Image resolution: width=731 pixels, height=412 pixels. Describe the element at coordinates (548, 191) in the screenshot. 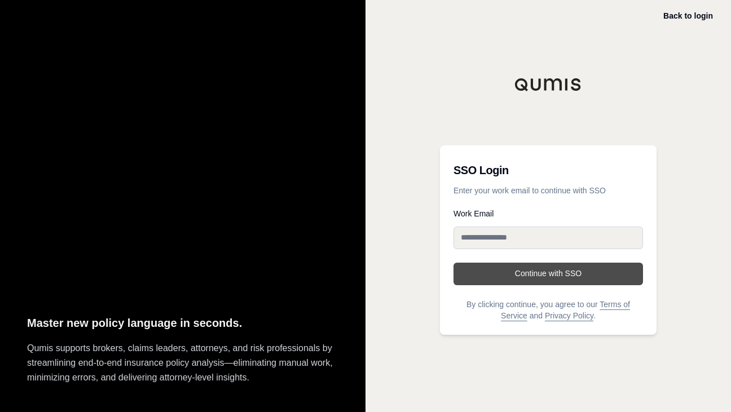

I see `p: Enter your work email to continue with SSO` at that location.